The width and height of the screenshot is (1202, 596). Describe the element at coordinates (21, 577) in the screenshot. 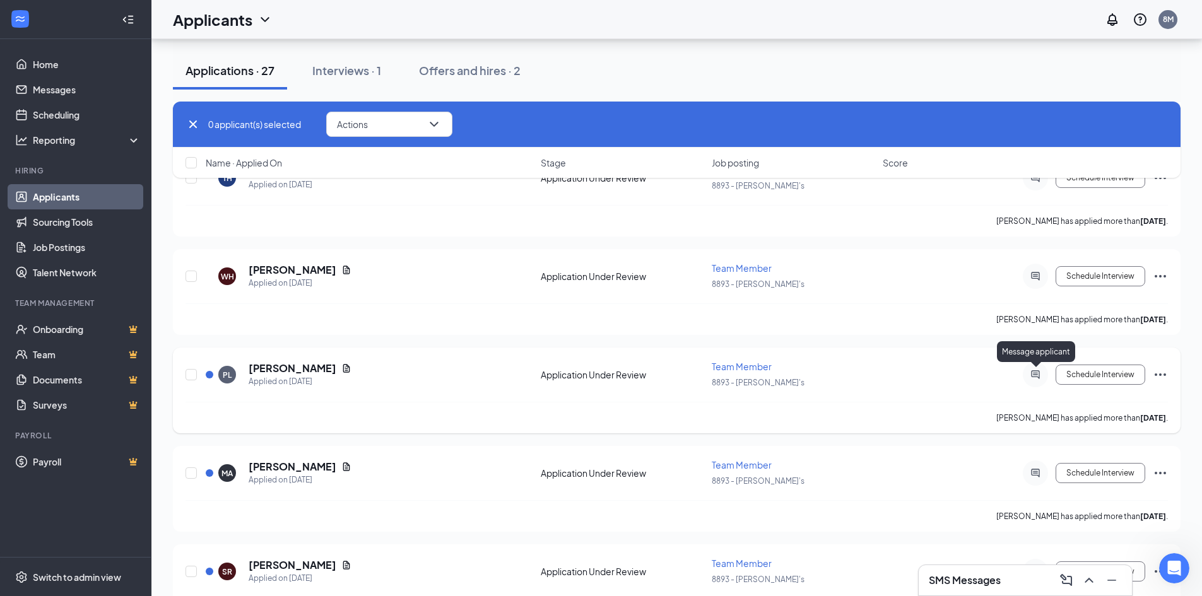

I see `svg: Settings` at that location.